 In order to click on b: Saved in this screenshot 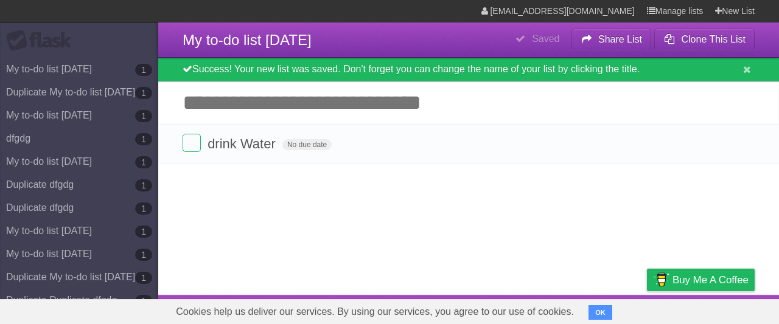, I will do `click(545, 38)`.